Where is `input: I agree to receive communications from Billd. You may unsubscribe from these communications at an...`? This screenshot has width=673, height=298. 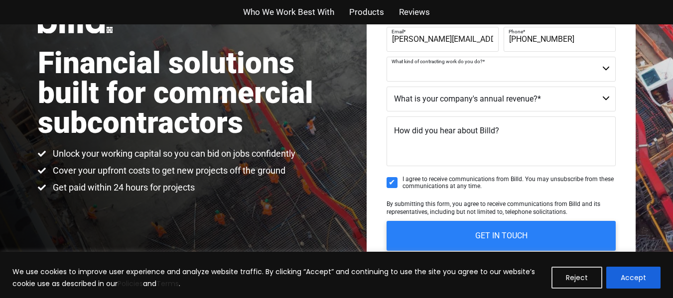
input: I agree to receive communications from Billd. You may unsubscribe from these communications at an... is located at coordinates (392, 183).